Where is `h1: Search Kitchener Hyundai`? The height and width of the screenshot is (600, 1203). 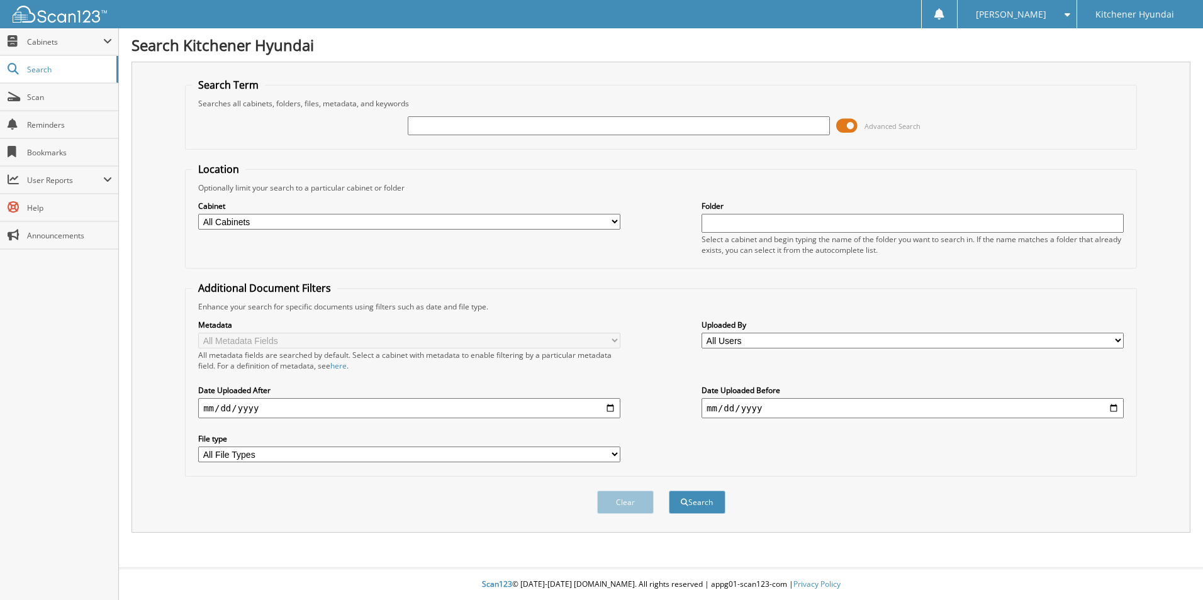 h1: Search Kitchener Hyundai is located at coordinates (661, 45).